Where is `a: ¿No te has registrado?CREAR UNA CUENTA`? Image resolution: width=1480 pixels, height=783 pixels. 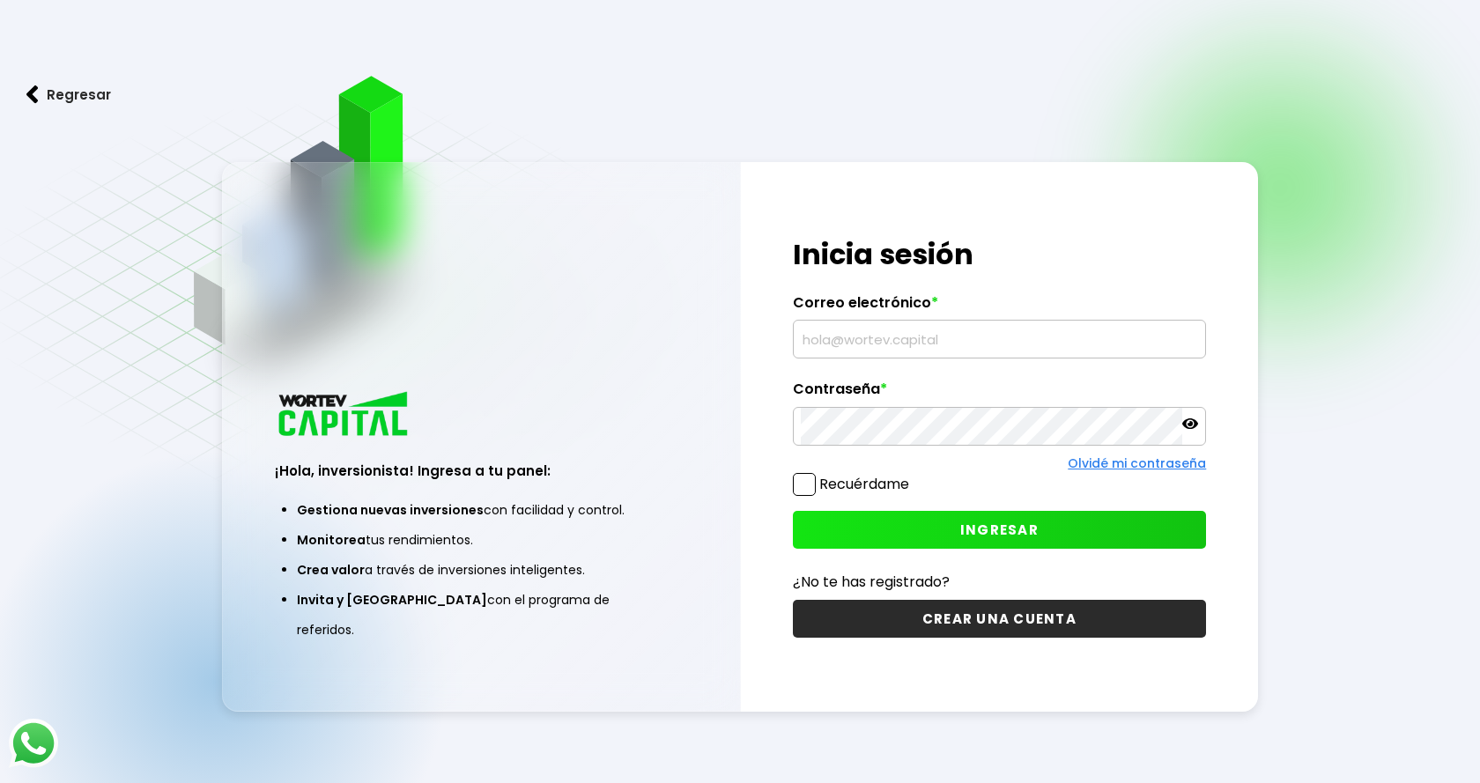 a: ¿No te has registrado?CREAR UNA CUENTA is located at coordinates (1000, 604).